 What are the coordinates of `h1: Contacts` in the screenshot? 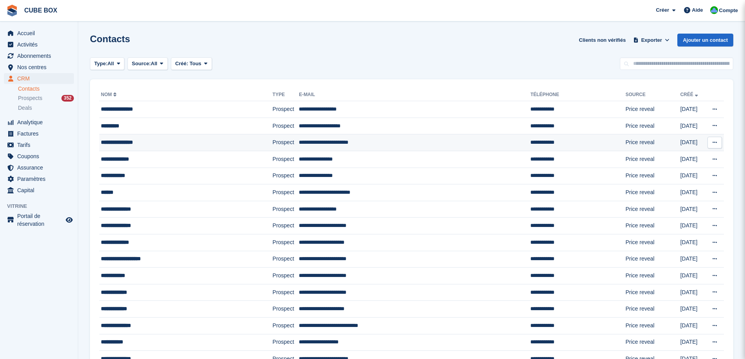 It's located at (110, 39).